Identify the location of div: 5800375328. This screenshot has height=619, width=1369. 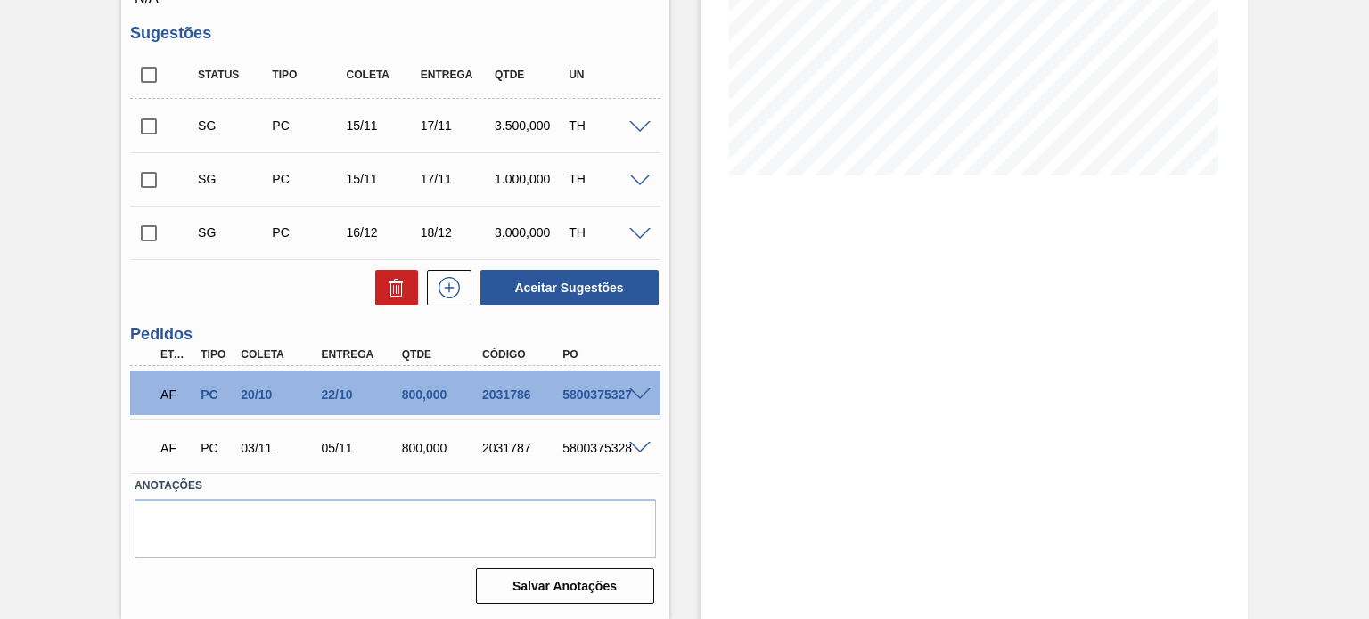
(602, 448).